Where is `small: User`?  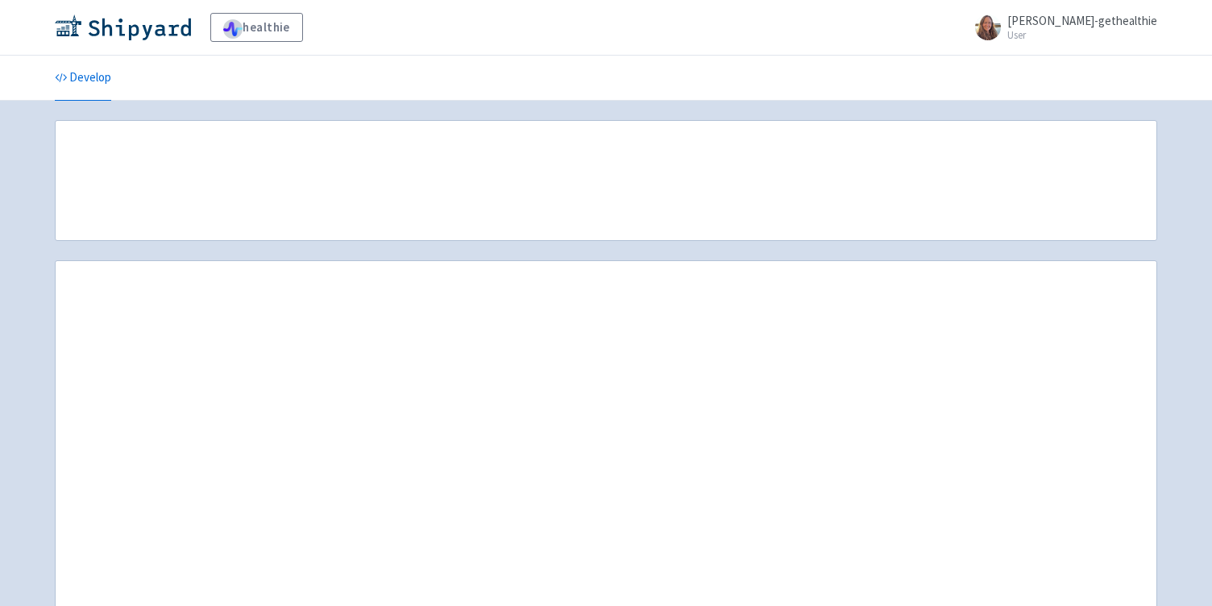 small: User is located at coordinates (1082, 35).